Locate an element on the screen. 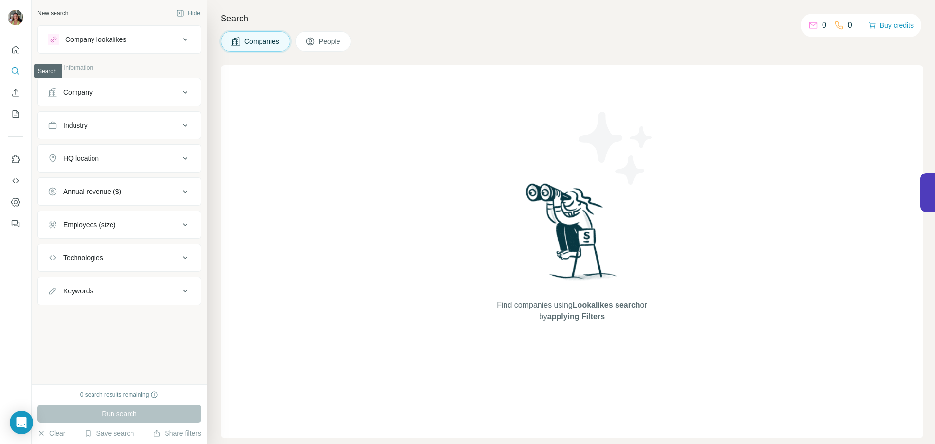 This screenshot has height=444, width=935. button: Dashboard is located at coordinates (16, 202).